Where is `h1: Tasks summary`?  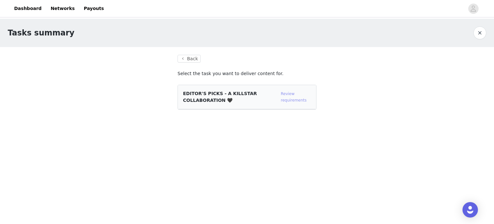 h1: Tasks summary is located at coordinates (41, 33).